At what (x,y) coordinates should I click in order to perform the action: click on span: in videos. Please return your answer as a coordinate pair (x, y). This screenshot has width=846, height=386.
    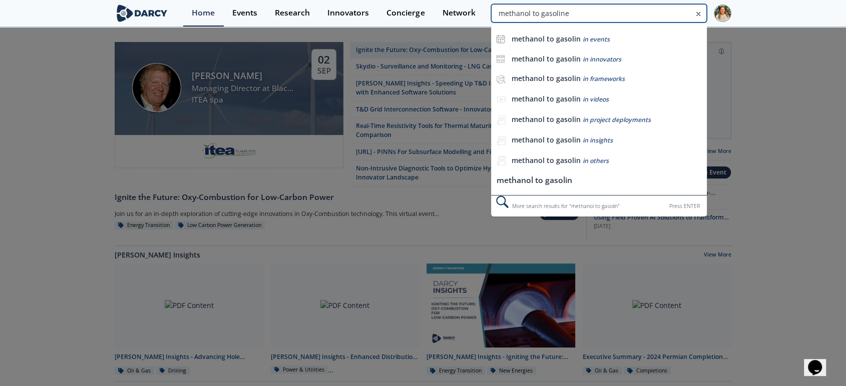
    Looking at the image, I should click on (596, 99).